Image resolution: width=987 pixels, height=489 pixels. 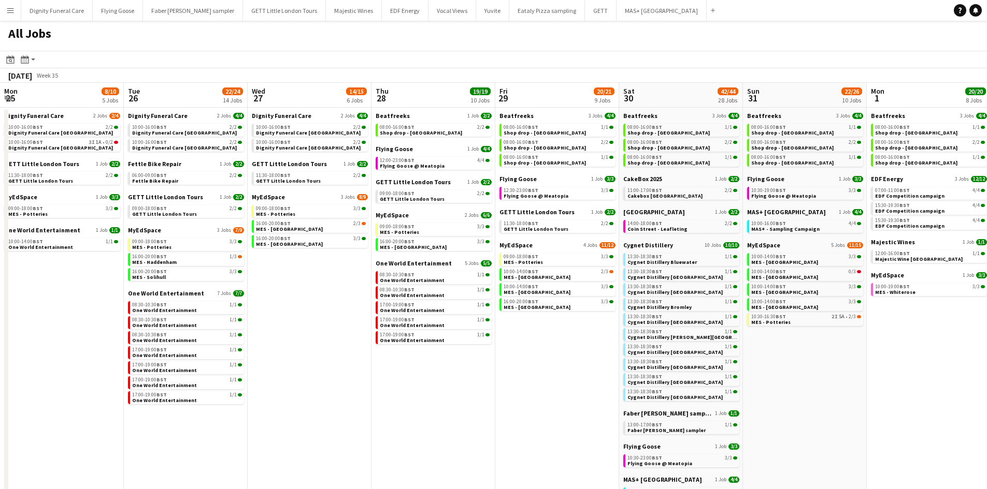 I want to click on a: MyEdSpace3 Jobs8/9, so click(x=310, y=197).